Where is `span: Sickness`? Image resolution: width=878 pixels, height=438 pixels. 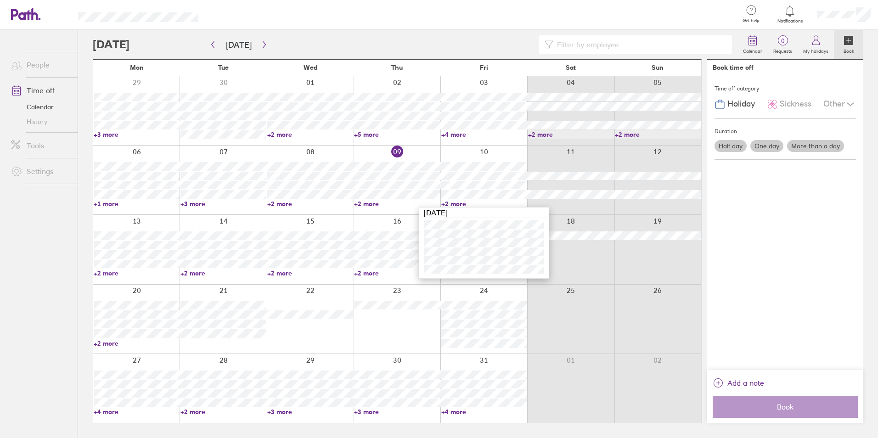
span: Sickness is located at coordinates (795, 104).